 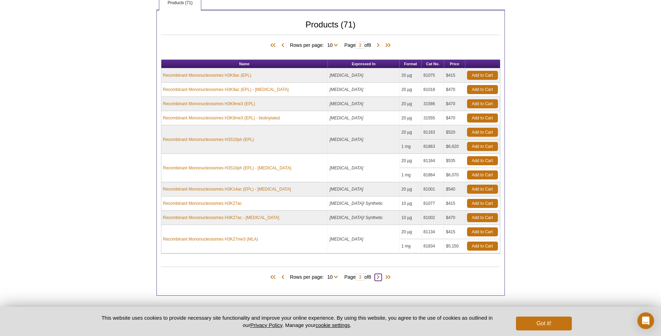 What do you see at coordinates (211, 239) in the screenshot?
I see `a: Recombinant Mononucleosomes H3K27me3 (MLA)` at bounding box center [211, 239].